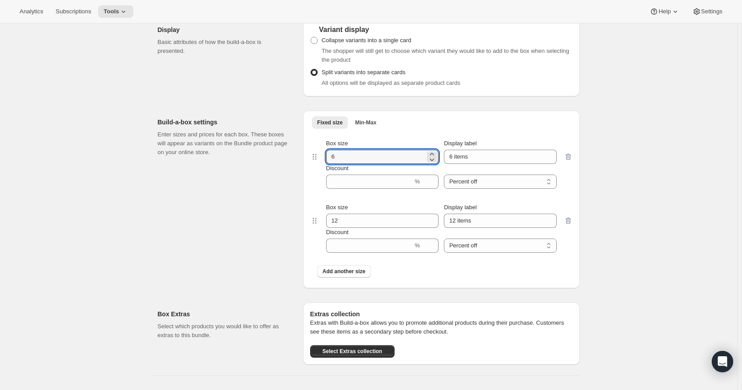 This screenshot has height=390, width=742. I want to click on button: Select Extras collection, so click(352, 351).